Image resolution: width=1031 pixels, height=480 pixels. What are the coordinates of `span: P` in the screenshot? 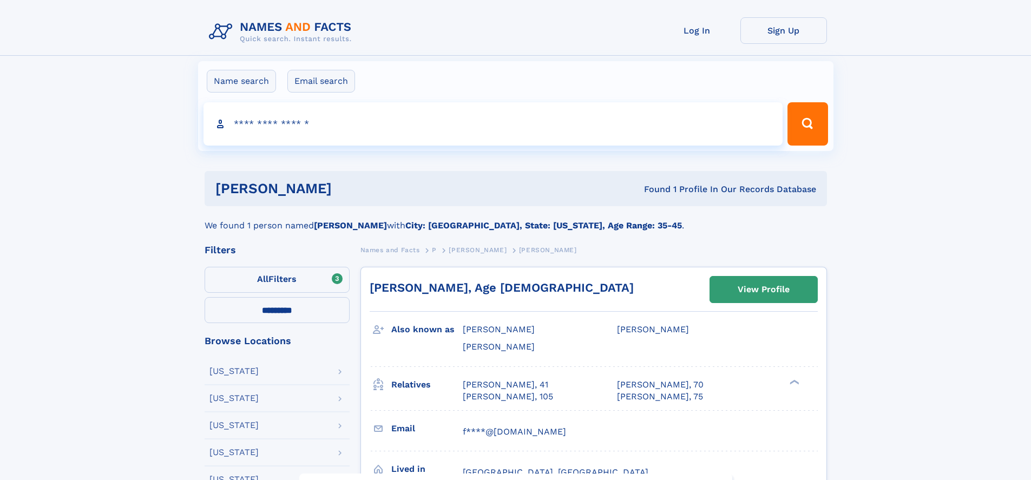 It's located at (434, 250).